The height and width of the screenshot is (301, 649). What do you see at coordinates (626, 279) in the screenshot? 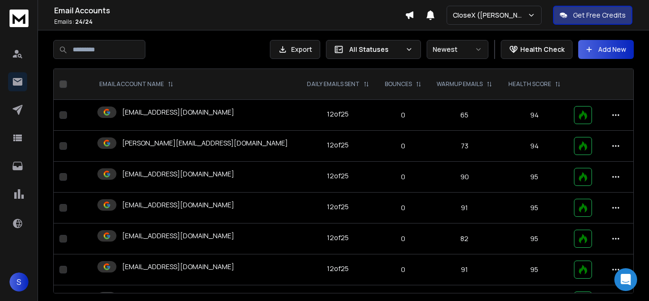
I see `div: Open Intercom Messenger` at bounding box center [626, 279].